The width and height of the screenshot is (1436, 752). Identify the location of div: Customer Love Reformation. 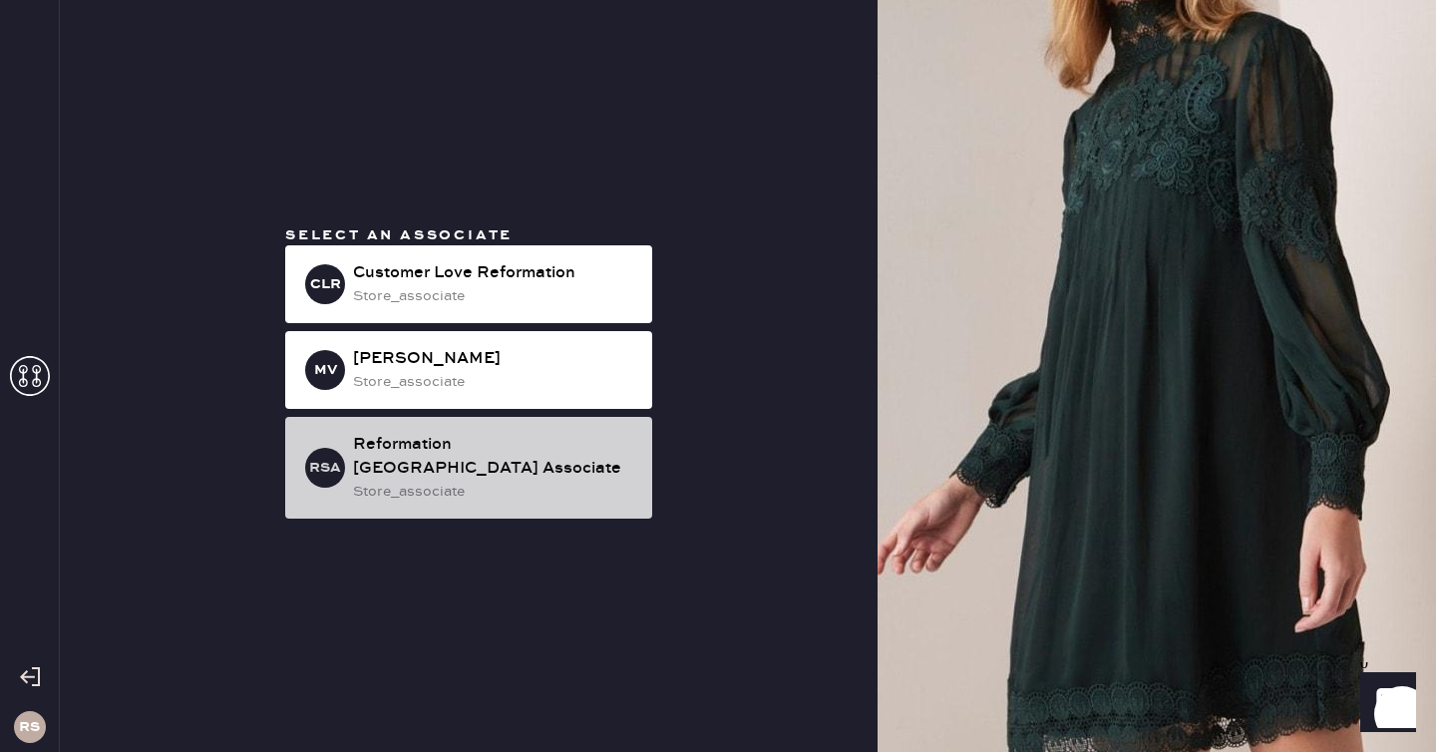
(495, 273).